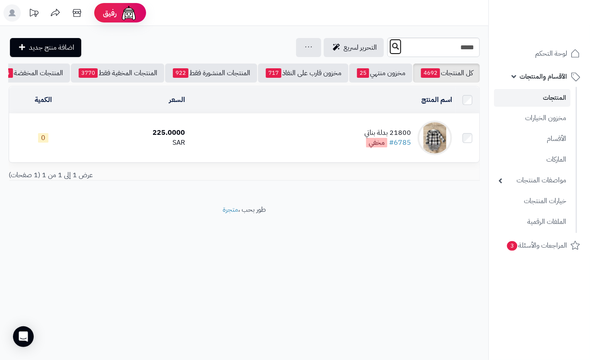 The height and width of the screenshot is (360, 590). Describe the element at coordinates (211, 73) in the screenshot. I see `a: المنتجات المنشورة فقط922` at that location.